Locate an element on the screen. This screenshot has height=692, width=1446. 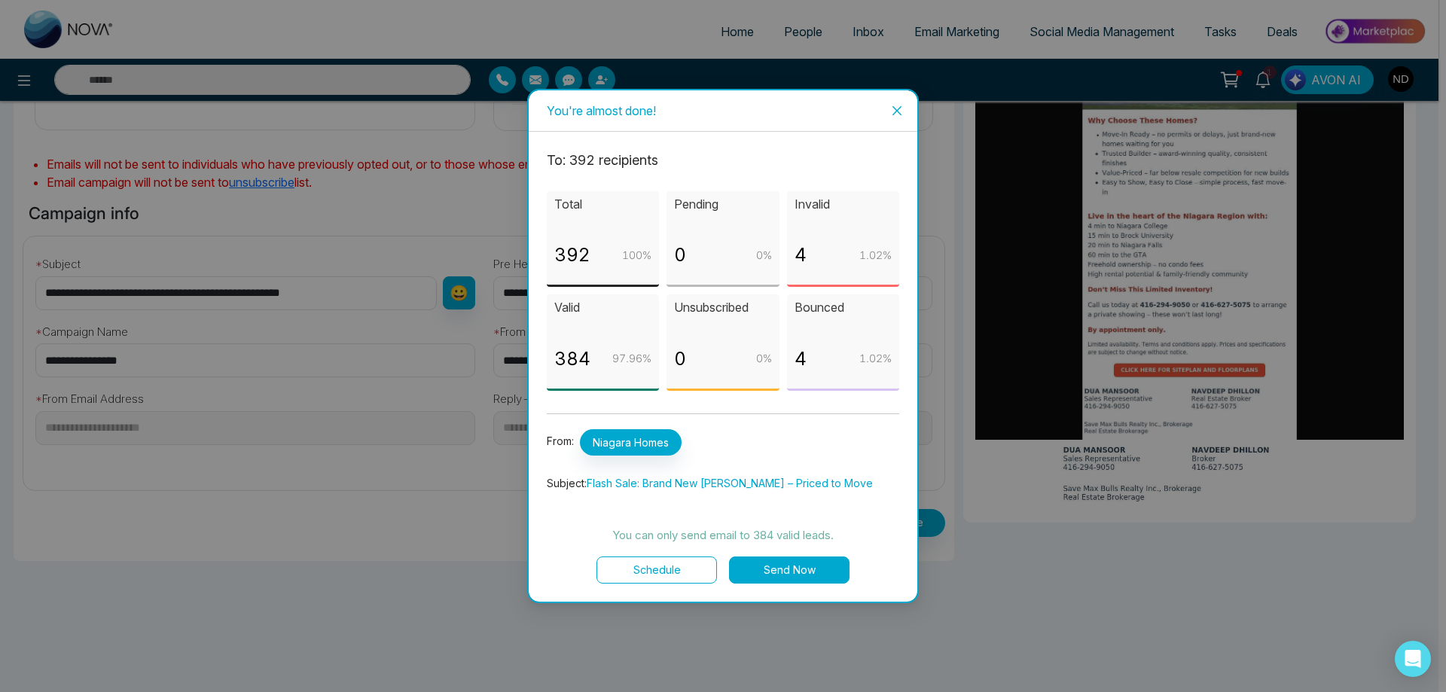
button: Send Now is located at coordinates (789, 570).